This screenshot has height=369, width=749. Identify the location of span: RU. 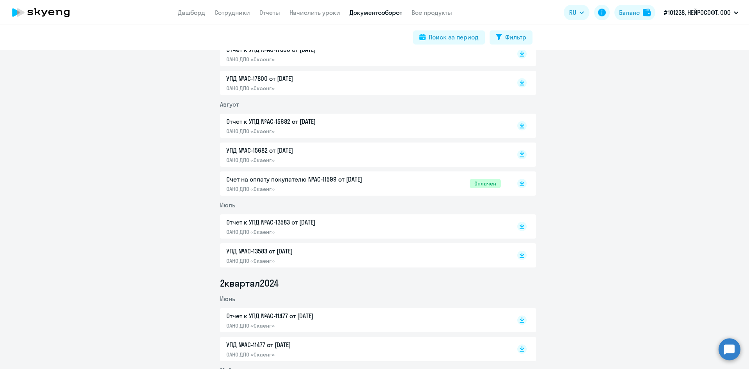
(573, 12).